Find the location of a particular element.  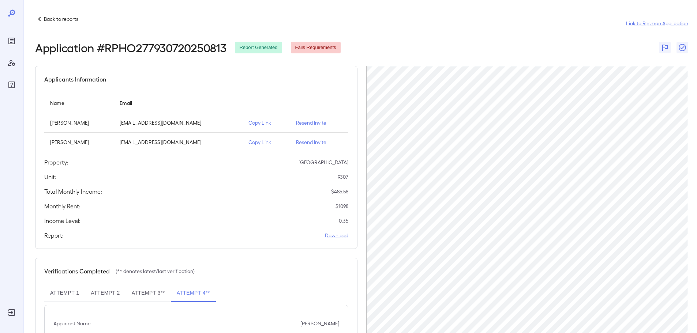

div: Manage Users is located at coordinates (12, 63).